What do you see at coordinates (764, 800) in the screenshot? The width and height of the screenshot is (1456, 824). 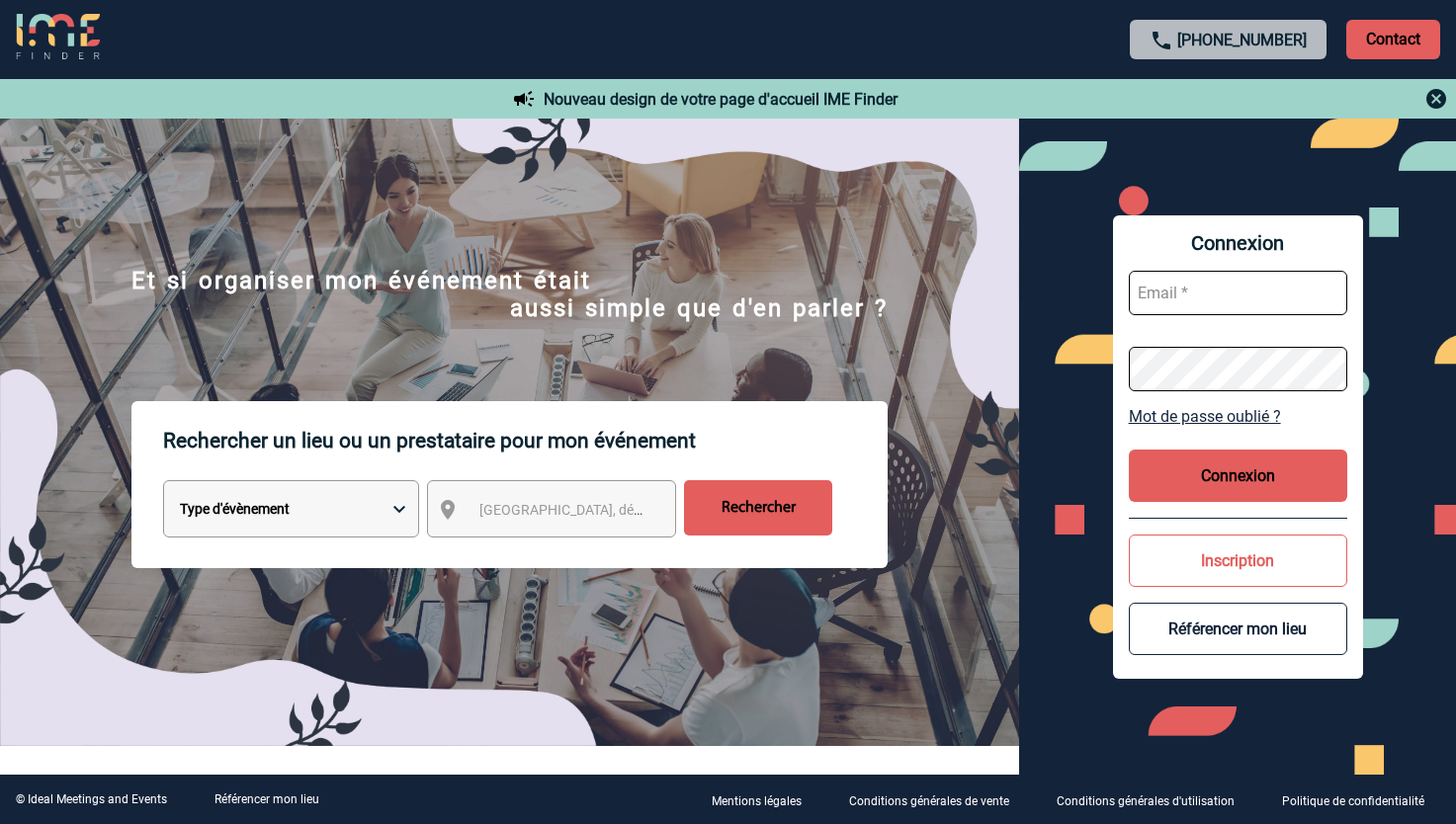 I see `a: Mentions légales` at bounding box center [764, 800].